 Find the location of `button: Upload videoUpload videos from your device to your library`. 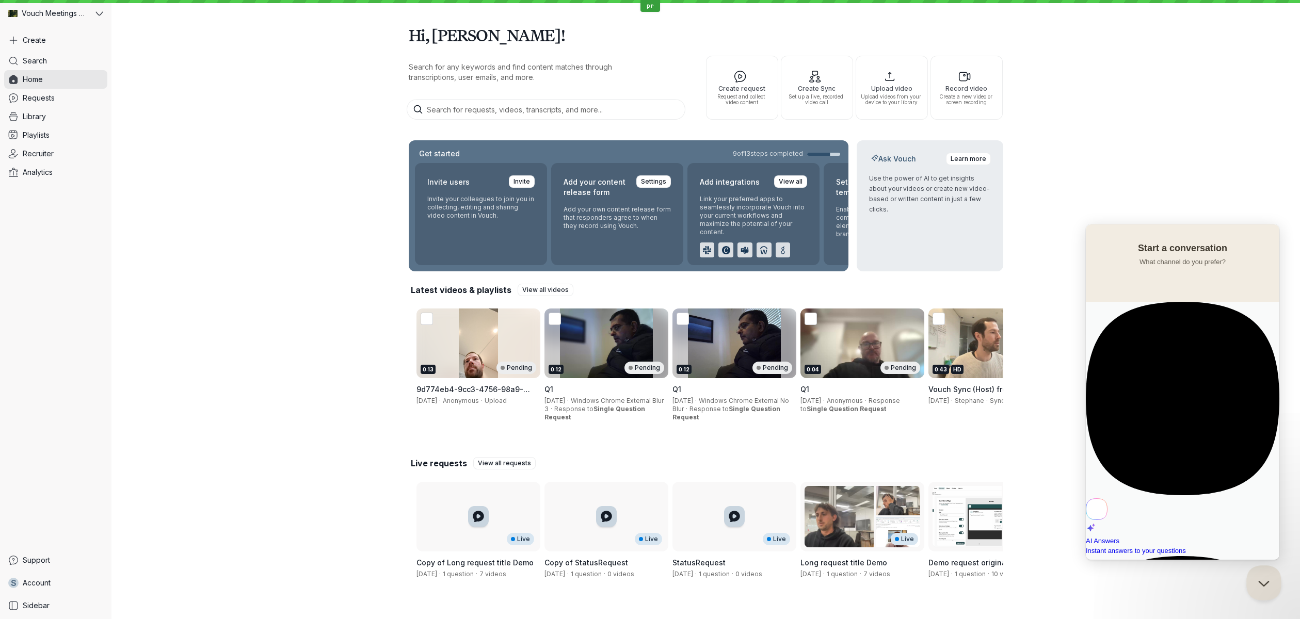

button: Upload videoUpload videos from your device to your library is located at coordinates (892, 88).